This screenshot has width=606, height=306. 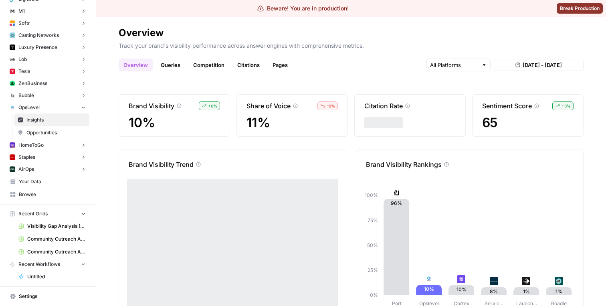 What do you see at coordinates (351, 44) in the screenshot?
I see `p: Track your brand's visibility performance across answer engines with comprehensive metrics.` at bounding box center [351, 44].